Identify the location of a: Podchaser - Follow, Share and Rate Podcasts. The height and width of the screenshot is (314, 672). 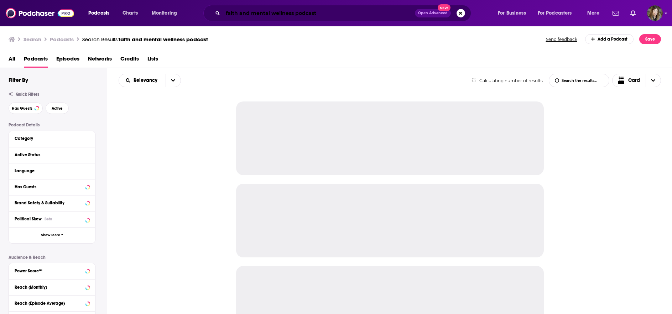
(40, 13).